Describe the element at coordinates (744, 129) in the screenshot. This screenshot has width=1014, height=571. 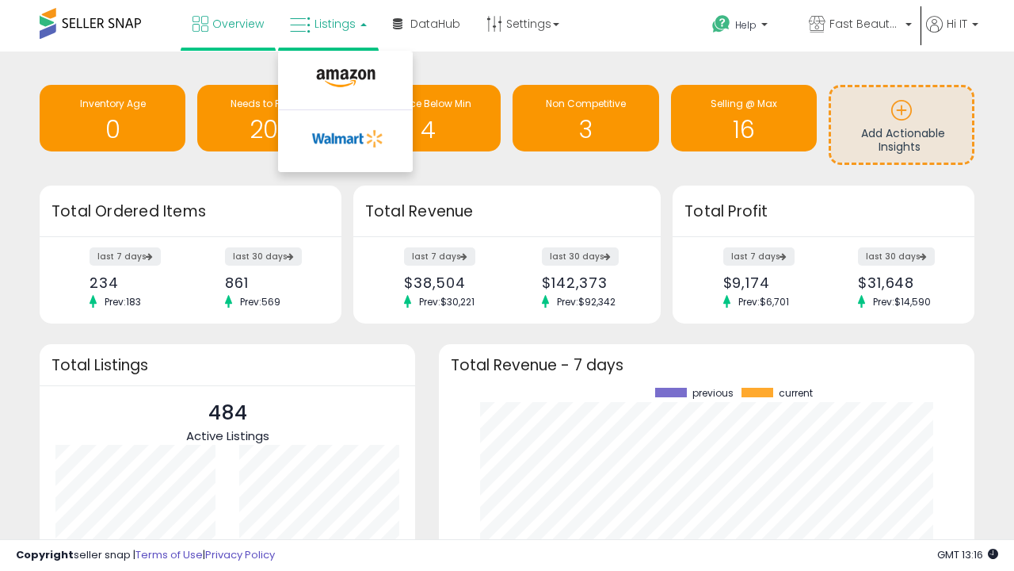
I see `h1: 16` at that location.